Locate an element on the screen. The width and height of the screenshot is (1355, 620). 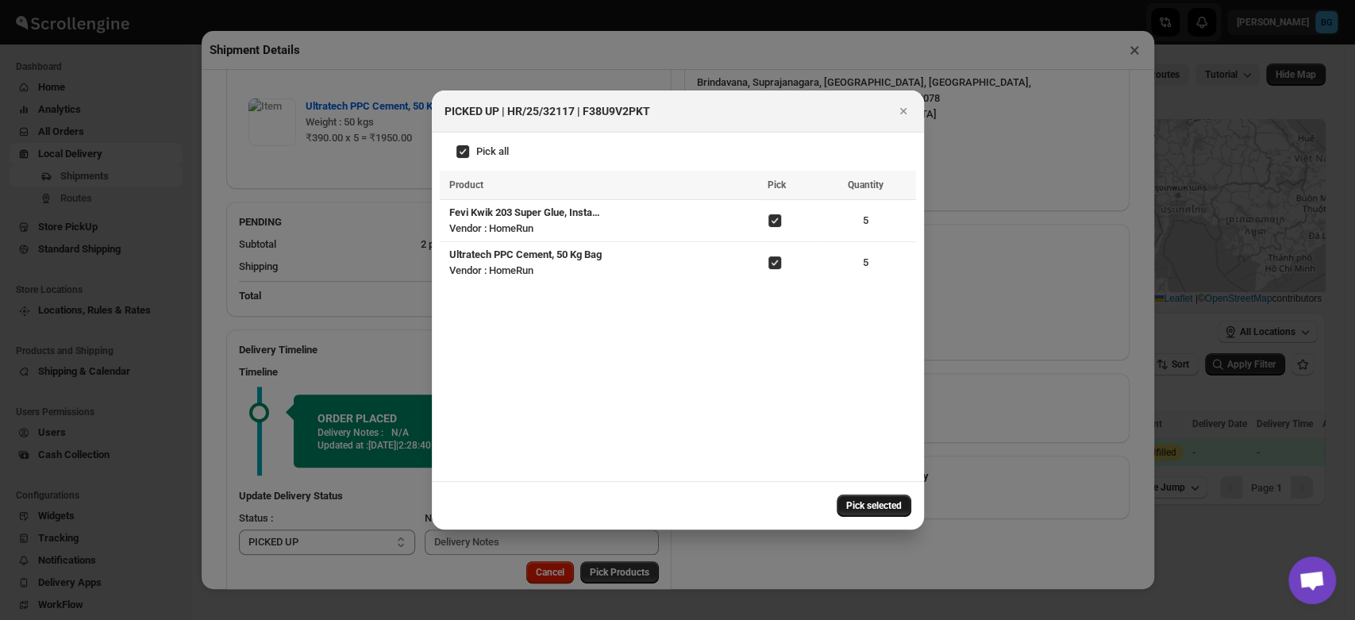
span: Product is located at coordinates (466, 185).